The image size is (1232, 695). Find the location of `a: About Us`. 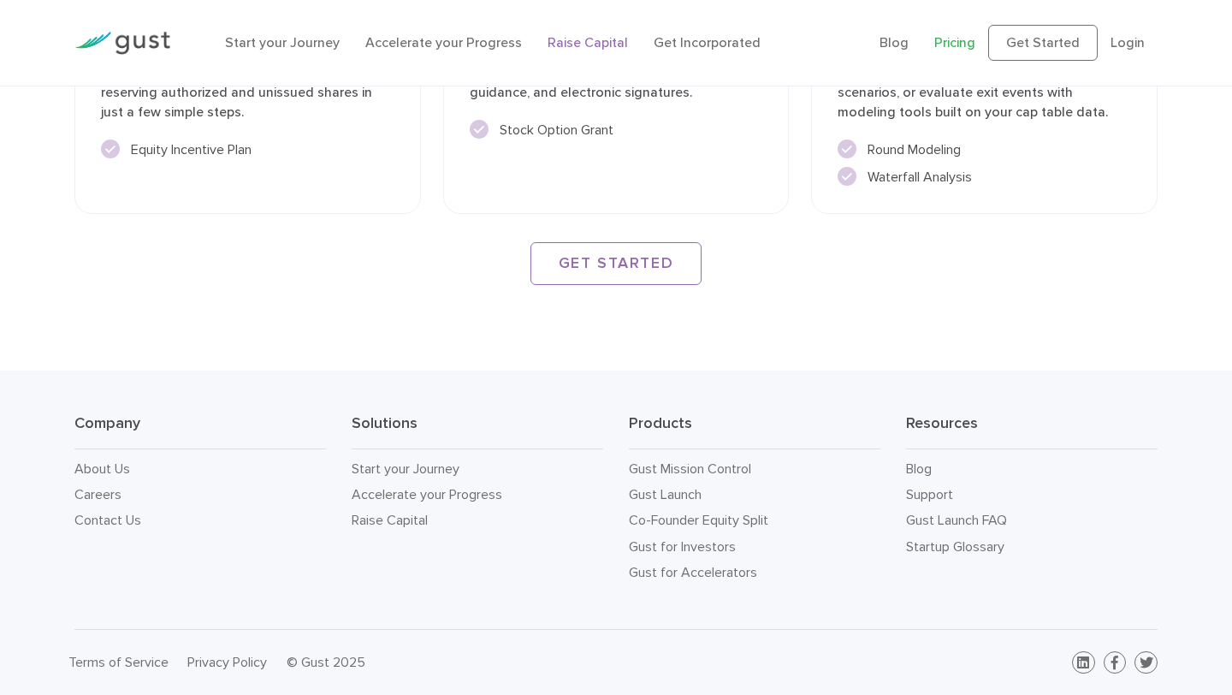

a: About Us is located at coordinates (102, 468).